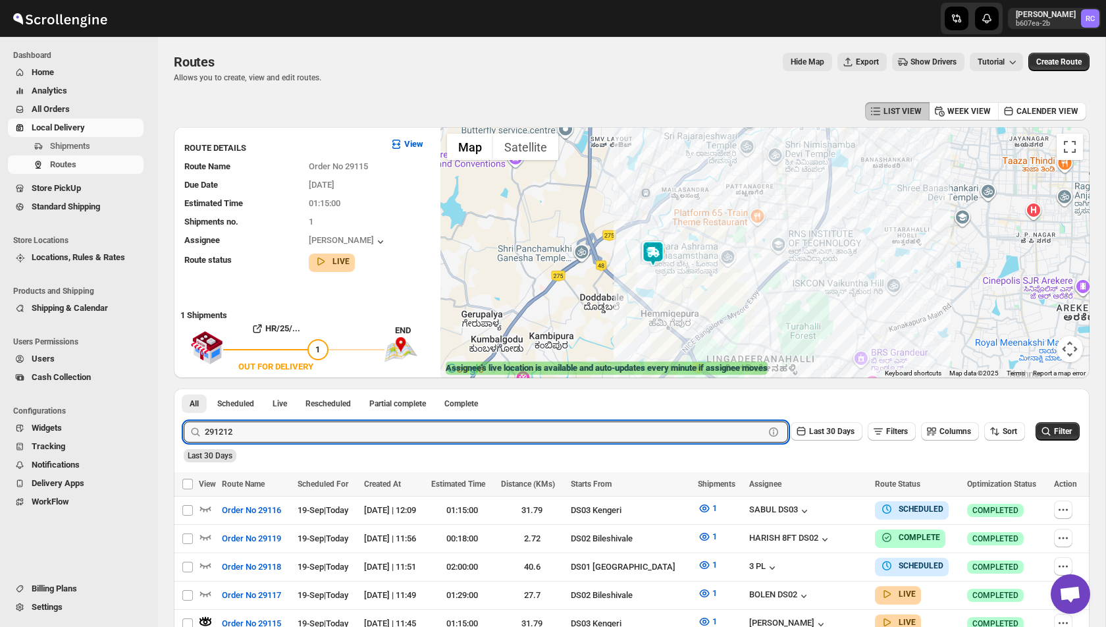 The height and width of the screenshot is (627, 1106). What do you see at coordinates (81, 55) in the screenshot?
I see `span: Dashboard` at bounding box center [81, 55].